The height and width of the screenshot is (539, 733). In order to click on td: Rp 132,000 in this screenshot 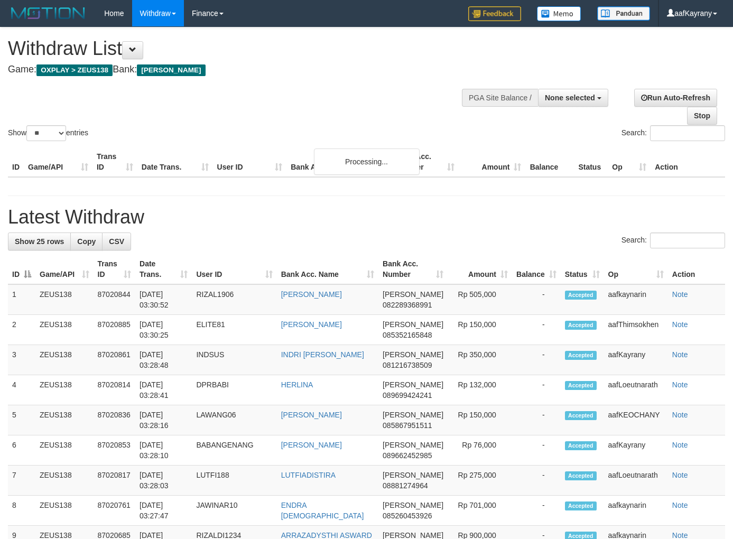, I will do `click(480, 390)`.